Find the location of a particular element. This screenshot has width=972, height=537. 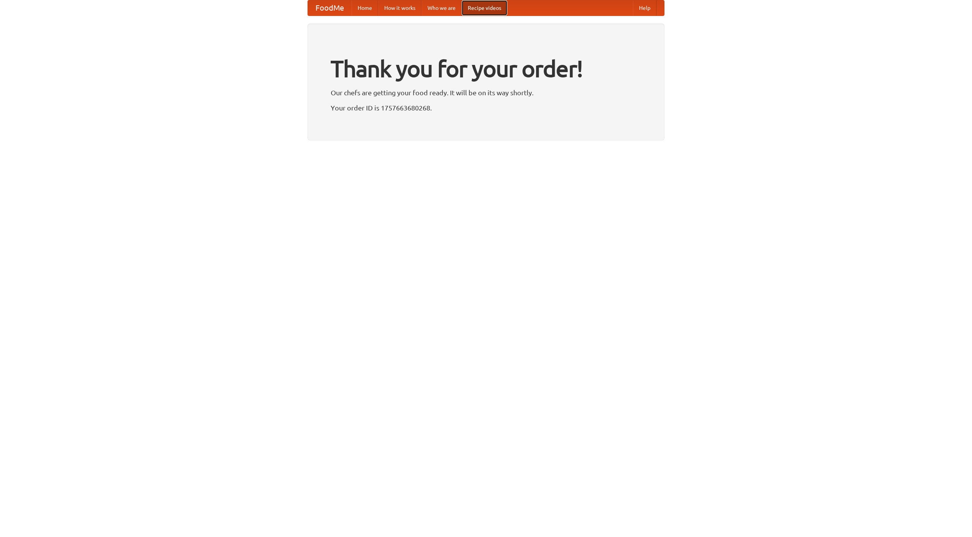

a: Who we are is located at coordinates (442, 8).